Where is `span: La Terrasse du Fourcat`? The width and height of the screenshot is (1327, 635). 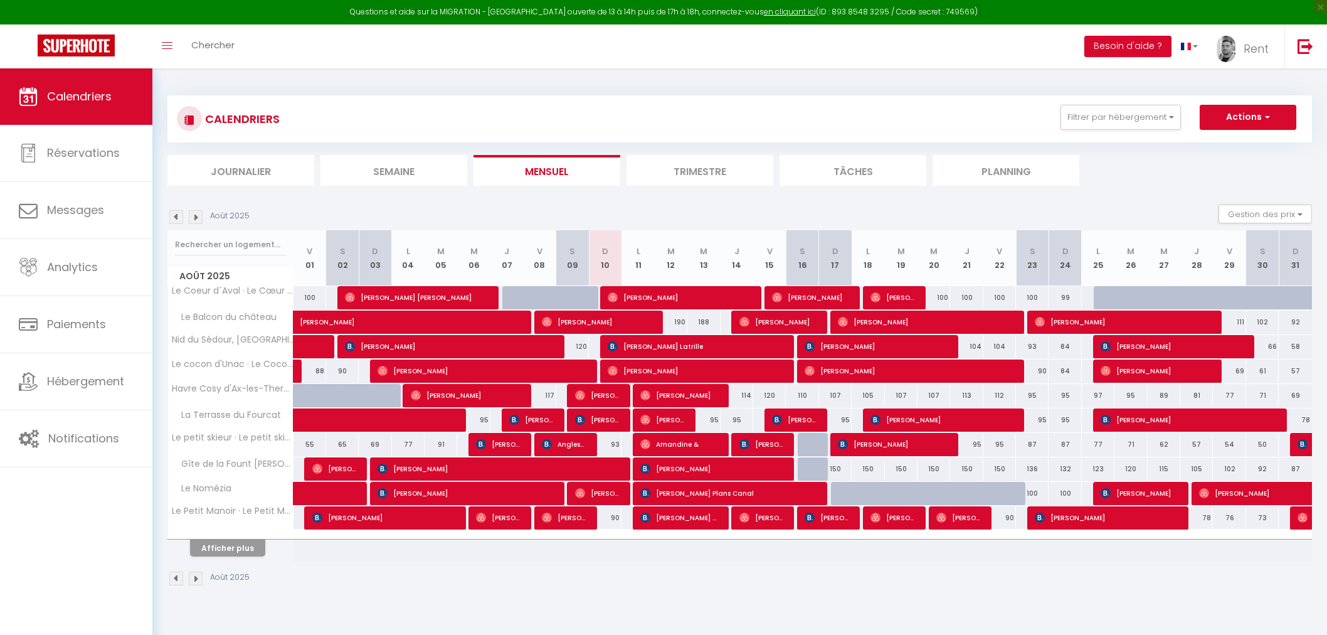 span: La Terrasse du Fourcat is located at coordinates (227, 415).